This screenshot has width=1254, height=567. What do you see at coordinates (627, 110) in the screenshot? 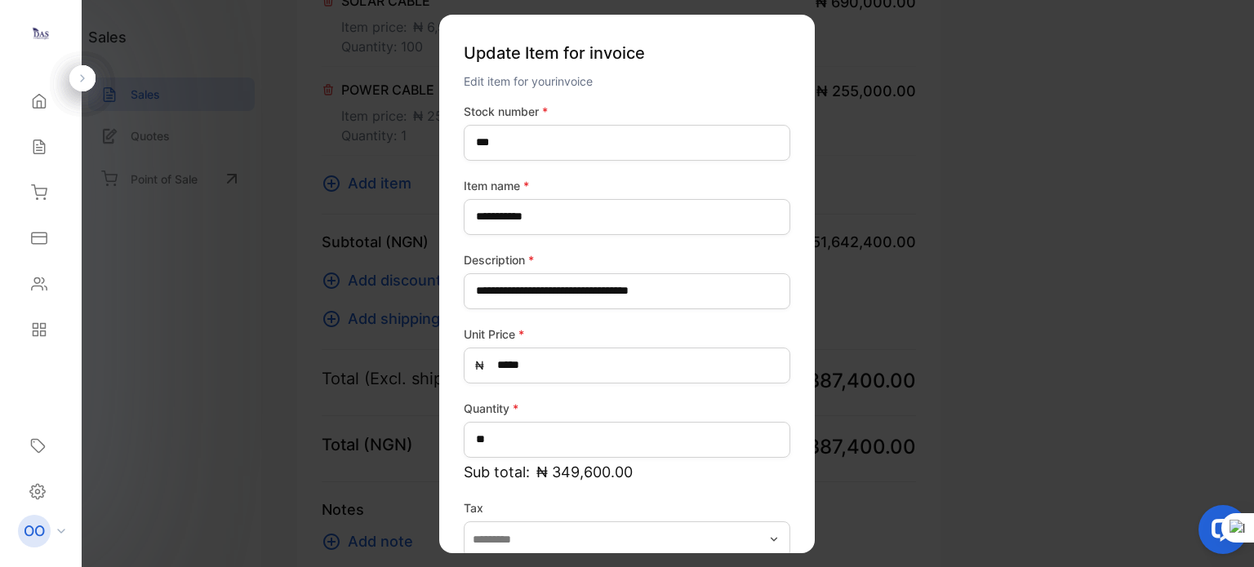
I see `label: Stock number` at bounding box center [627, 110].